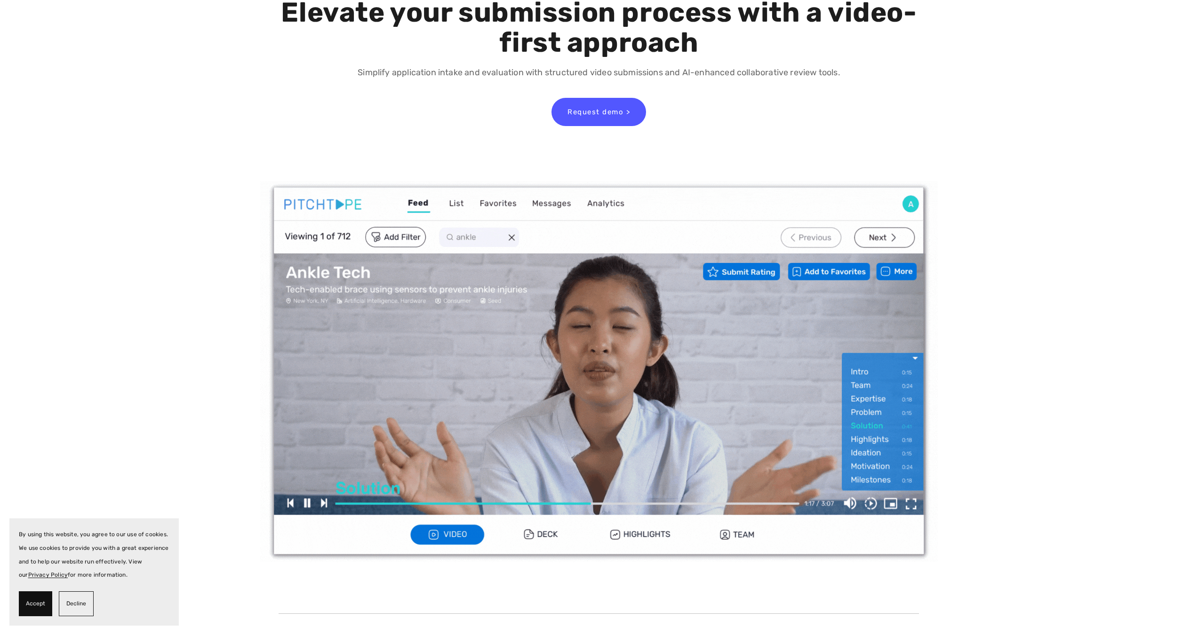 The height and width of the screenshot is (635, 1198). What do you see at coordinates (76, 604) in the screenshot?
I see `button: Decline` at bounding box center [76, 604].